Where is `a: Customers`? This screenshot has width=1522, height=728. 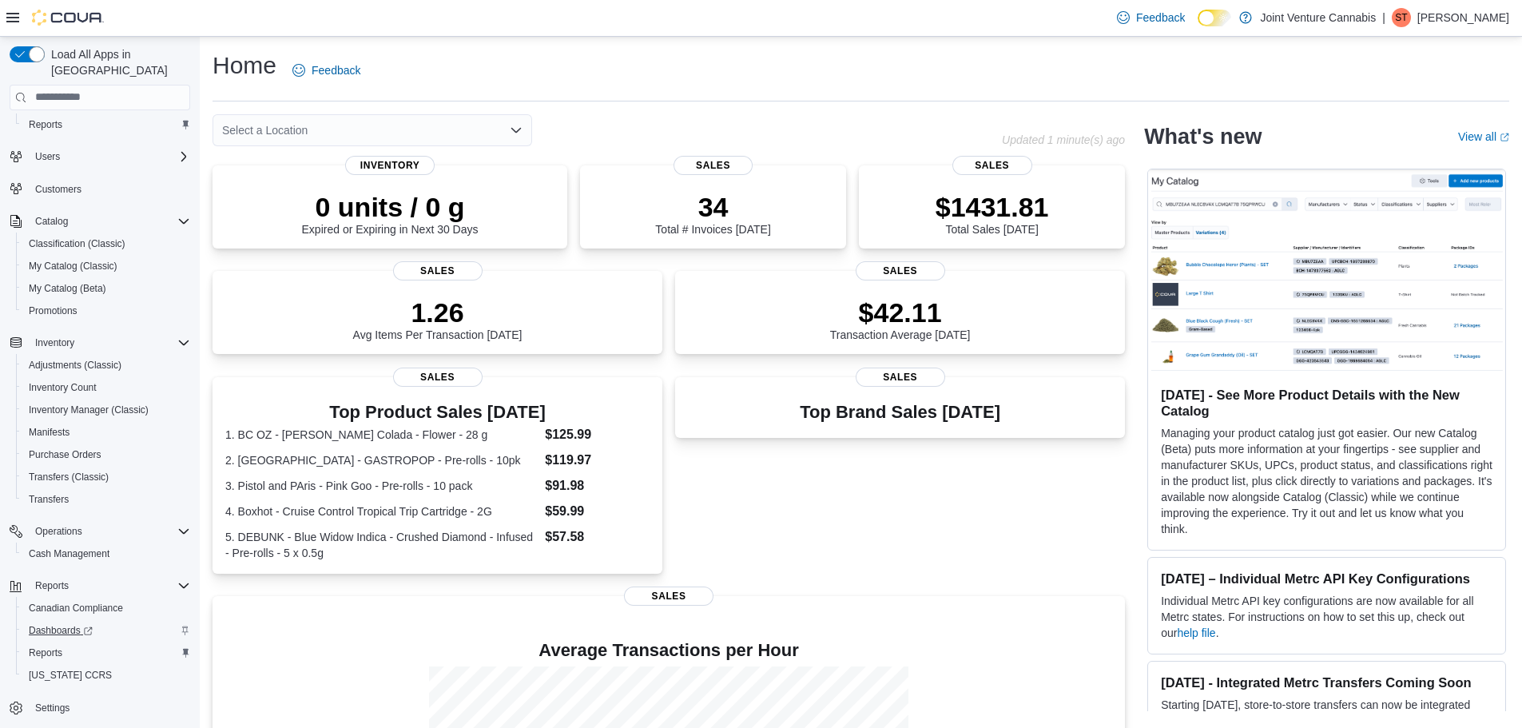
a: Customers is located at coordinates (58, 189).